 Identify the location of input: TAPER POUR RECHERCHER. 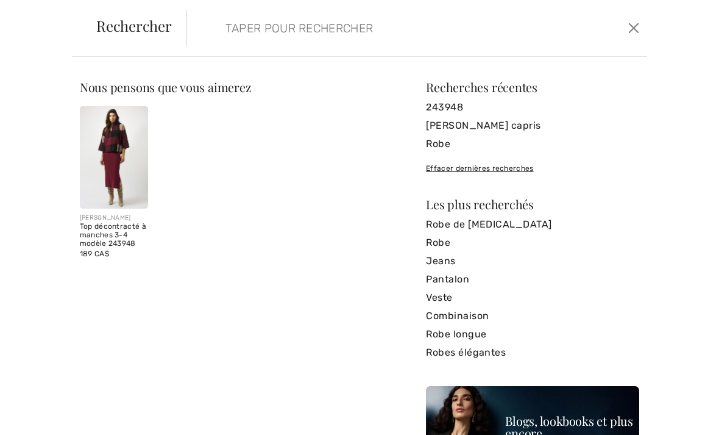
(369, 28).